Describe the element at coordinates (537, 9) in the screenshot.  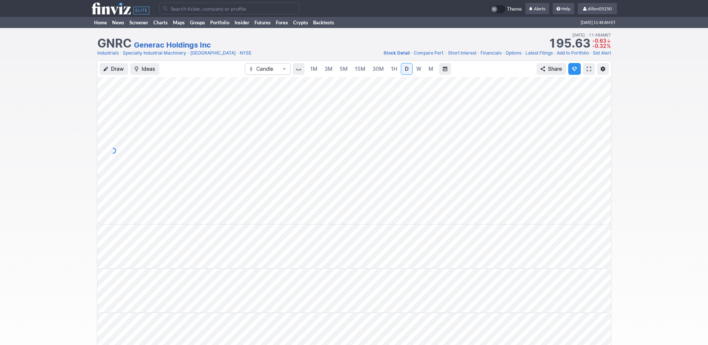
I see `a: Alerts` at that location.